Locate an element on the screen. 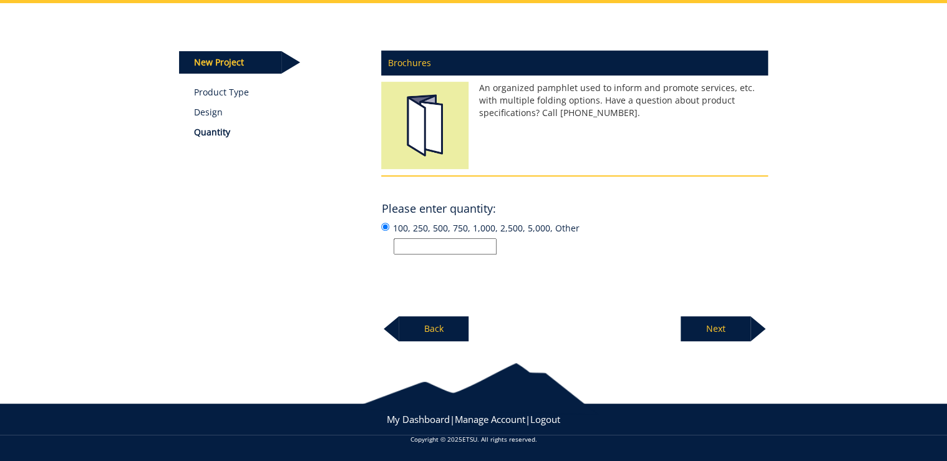  p: New Project is located at coordinates (230, 62).